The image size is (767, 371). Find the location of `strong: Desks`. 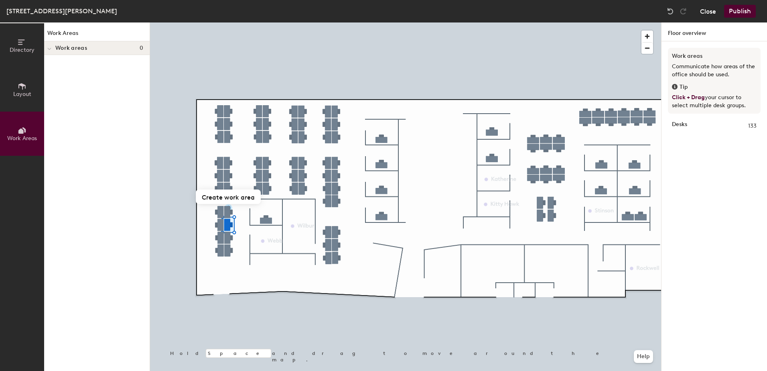

strong: Desks is located at coordinates (679, 126).